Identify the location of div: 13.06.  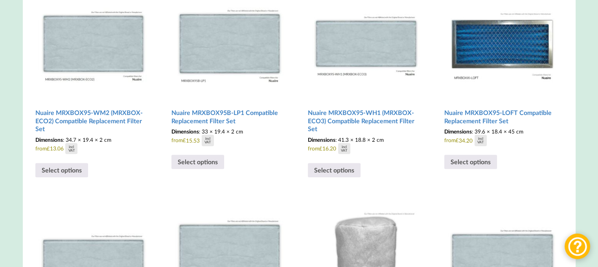
(62, 148).